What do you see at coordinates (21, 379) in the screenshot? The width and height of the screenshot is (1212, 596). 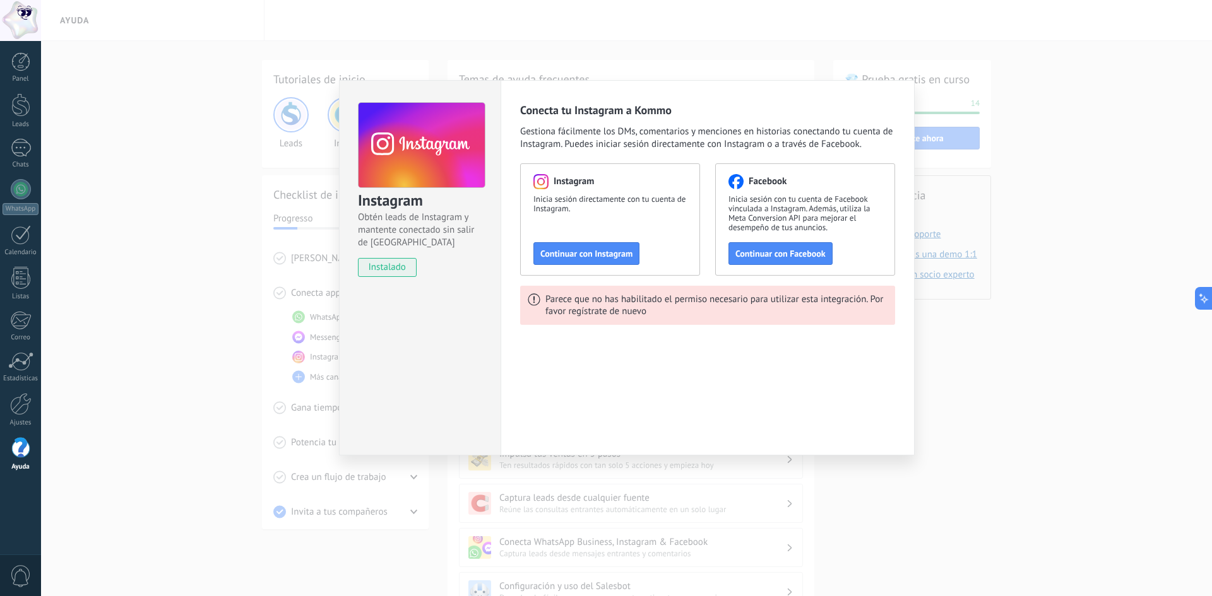 I see `div: Estadísticas` at bounding box center [21, 379].